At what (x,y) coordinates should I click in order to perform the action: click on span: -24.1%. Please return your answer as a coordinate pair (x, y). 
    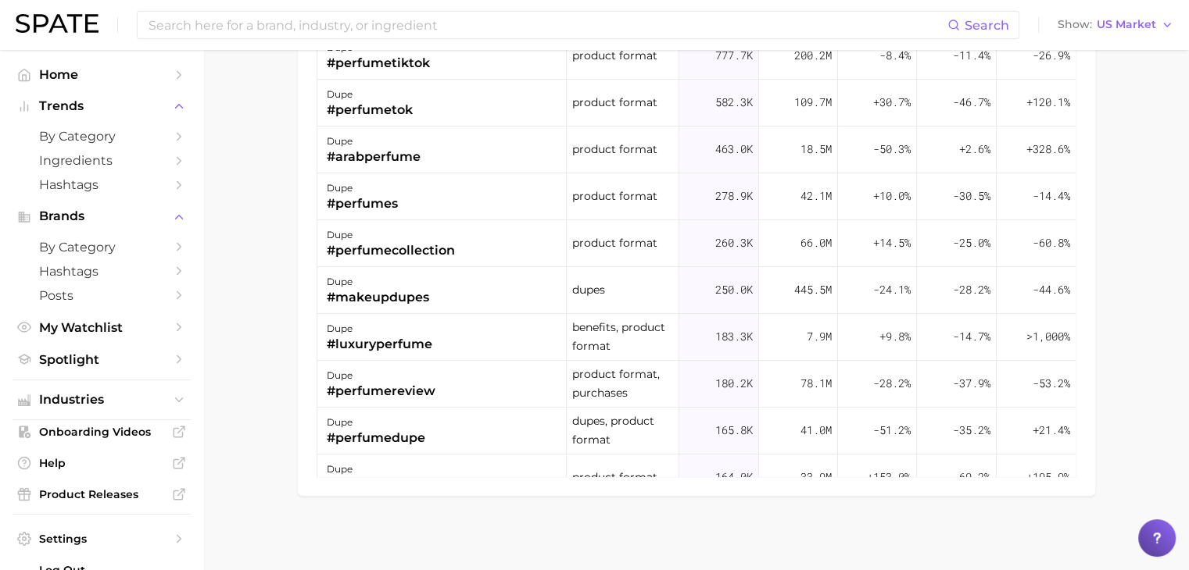
    Looking at the image, I should click on (892, 290).